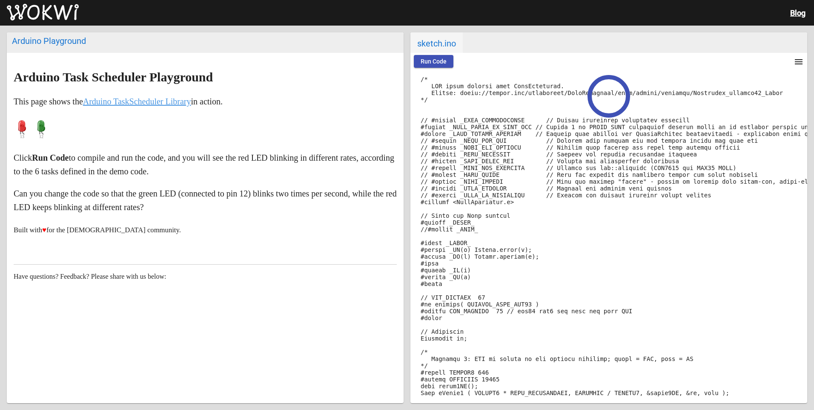  I want to click on img: Wokwi, so click(43, 12).